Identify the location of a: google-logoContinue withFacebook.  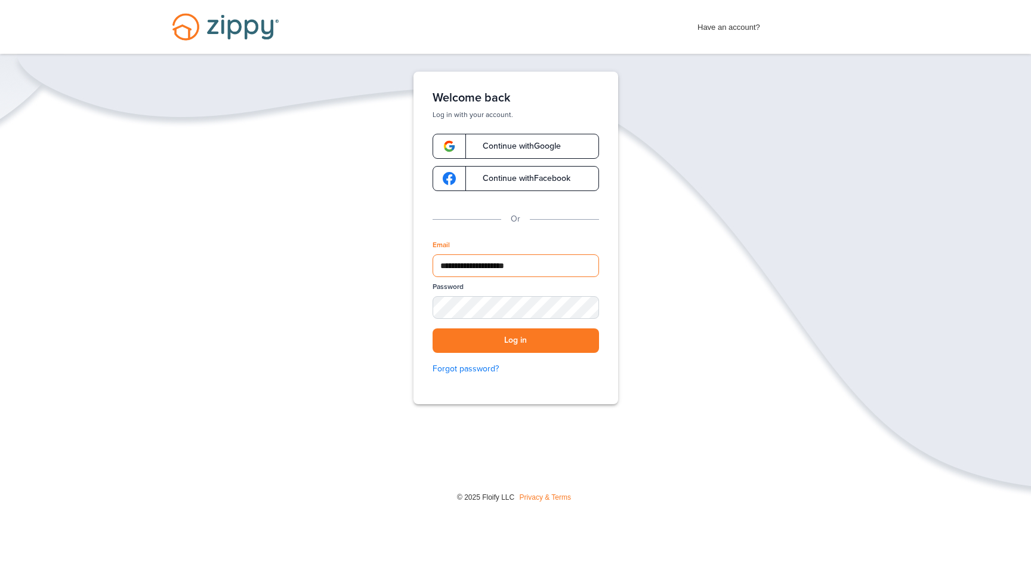
(516, 178).